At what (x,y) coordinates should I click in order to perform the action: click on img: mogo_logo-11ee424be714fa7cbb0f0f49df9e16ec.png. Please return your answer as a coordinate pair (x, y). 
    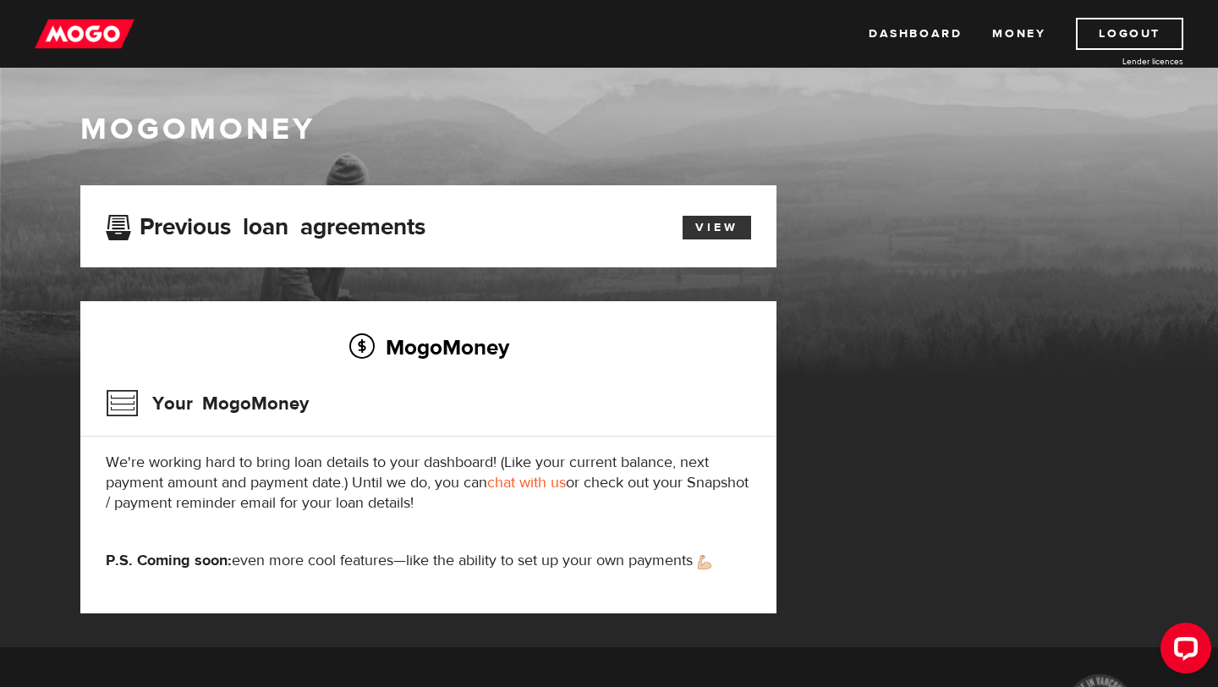
    Looking at the image, I should click on (85, 34).